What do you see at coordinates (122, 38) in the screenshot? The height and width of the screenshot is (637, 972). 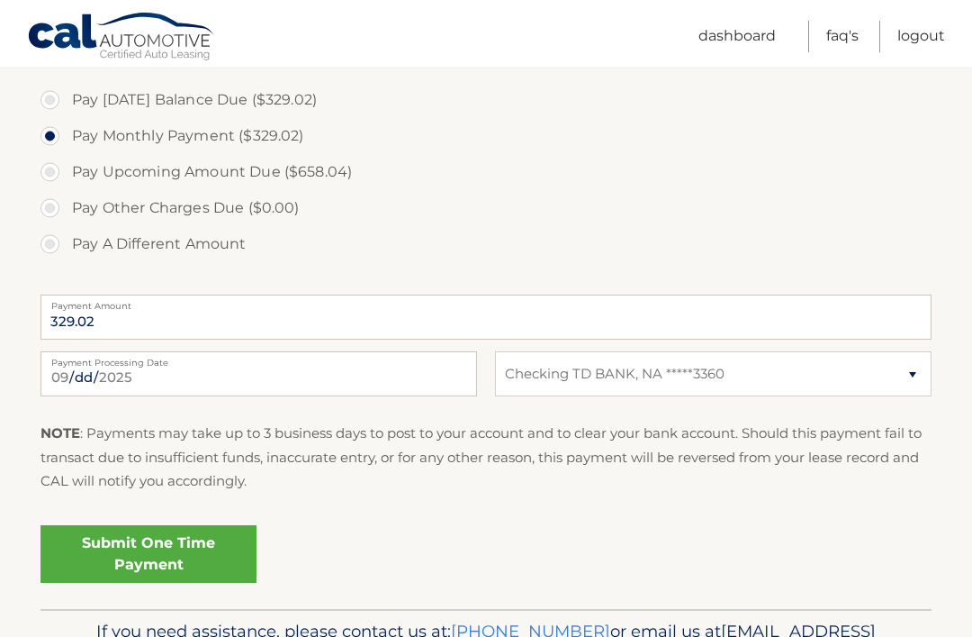 I see `a: Cal Automotive` at bounding box center [122, 38].